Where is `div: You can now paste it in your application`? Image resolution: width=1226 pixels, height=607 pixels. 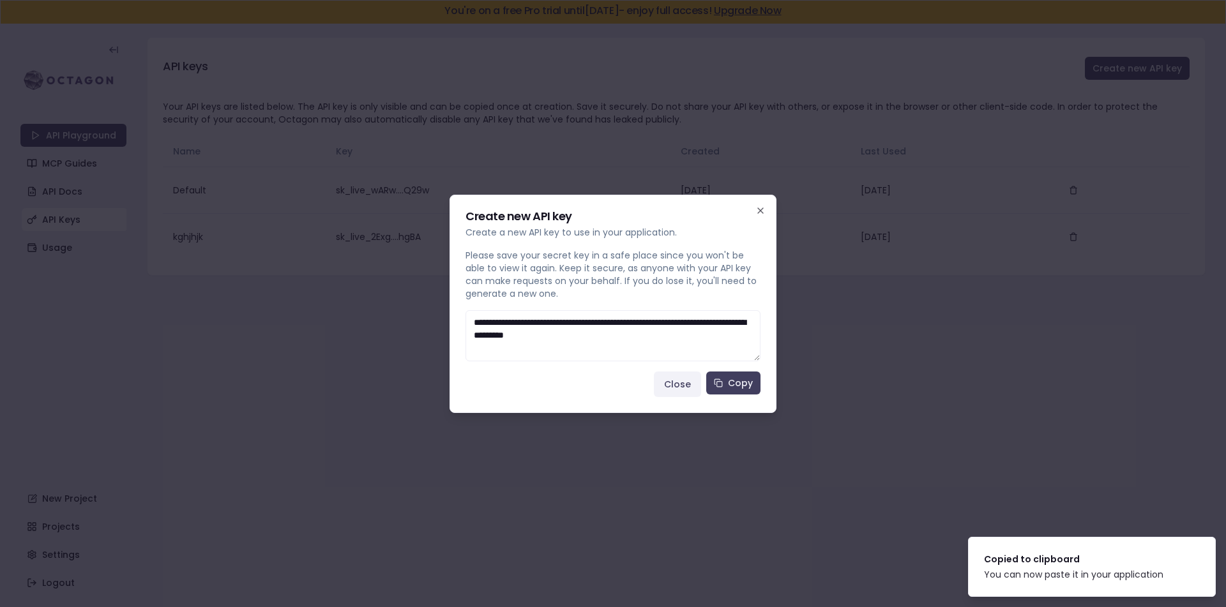
div: You can now paste it in your application is located at coordinates (1073, 575).